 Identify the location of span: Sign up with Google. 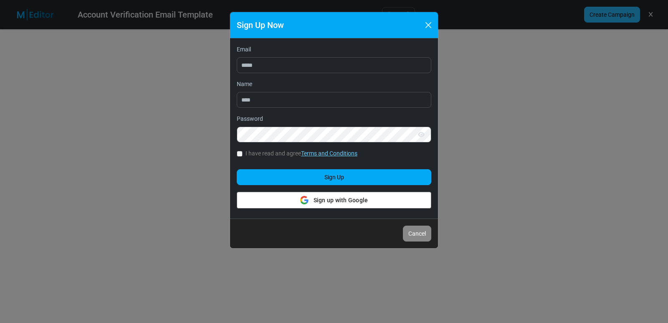
(341, 200).